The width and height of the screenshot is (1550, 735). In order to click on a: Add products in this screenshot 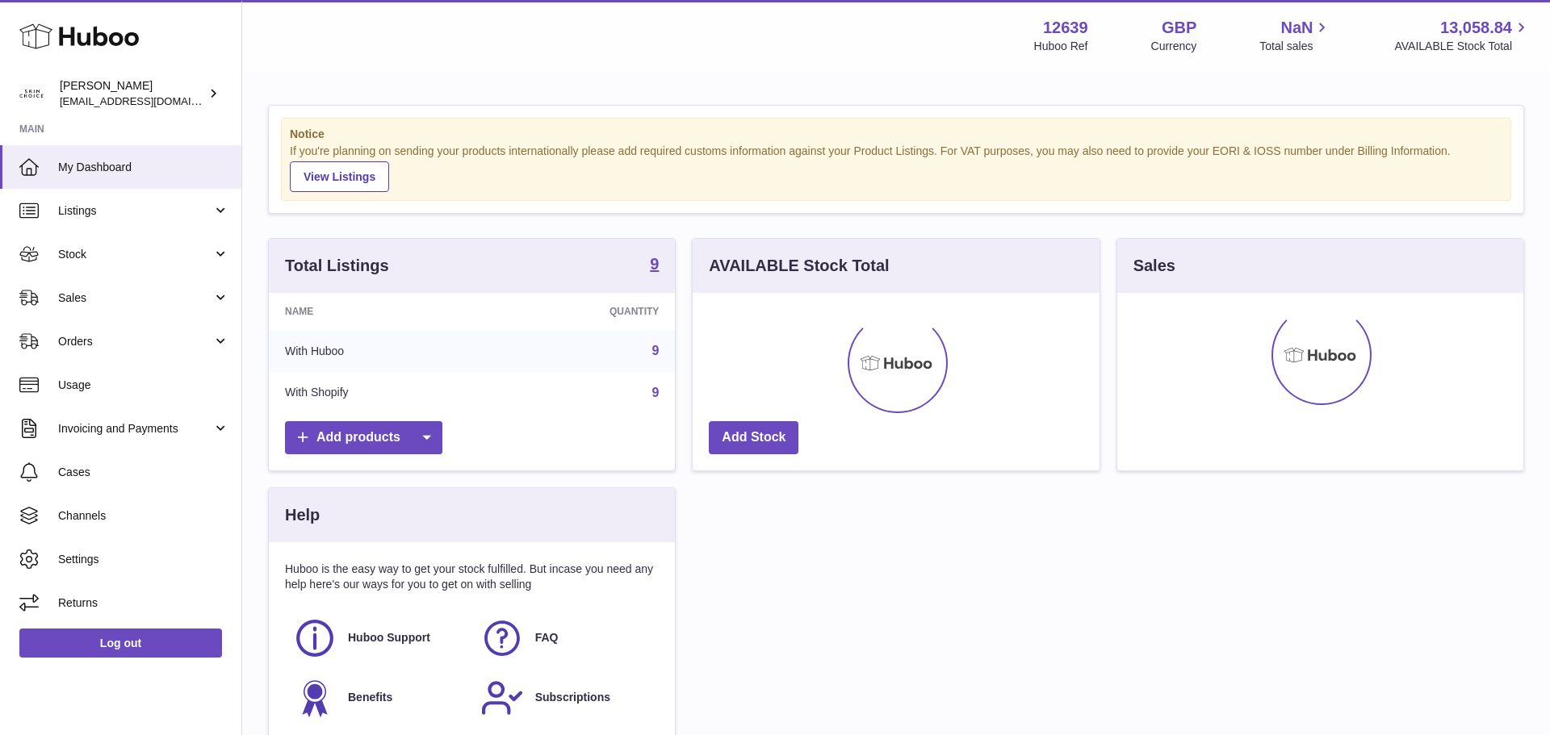, I will do `click(363, 437)`.